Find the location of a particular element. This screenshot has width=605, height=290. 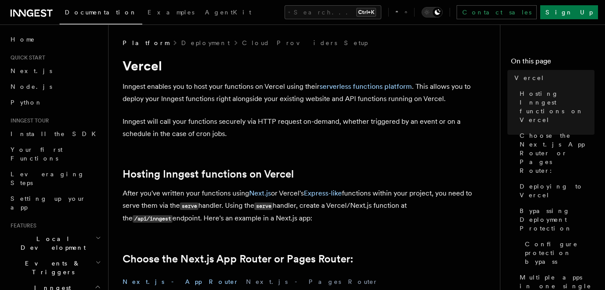

a: Node.js is located at coordinates (55, 87).